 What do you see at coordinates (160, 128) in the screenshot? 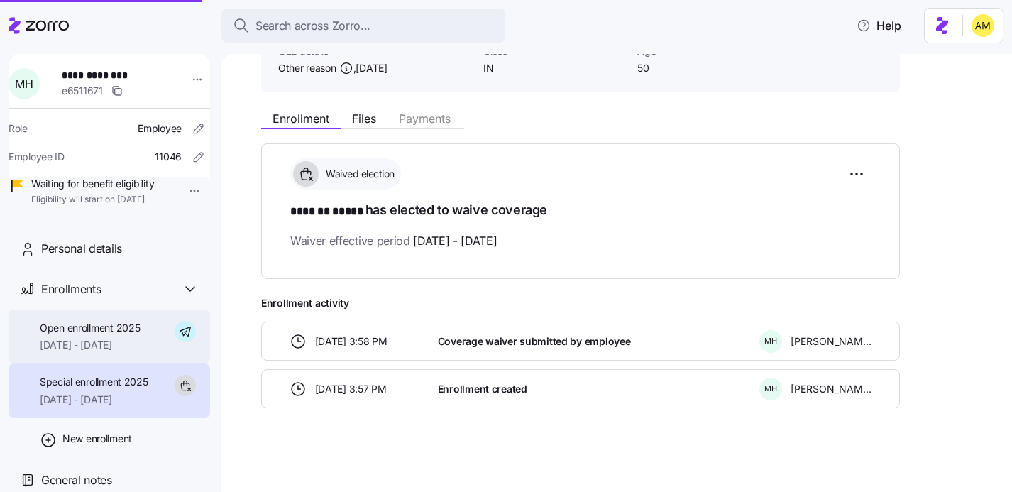
I see `span: Employee` at bounding box center [160, 128].